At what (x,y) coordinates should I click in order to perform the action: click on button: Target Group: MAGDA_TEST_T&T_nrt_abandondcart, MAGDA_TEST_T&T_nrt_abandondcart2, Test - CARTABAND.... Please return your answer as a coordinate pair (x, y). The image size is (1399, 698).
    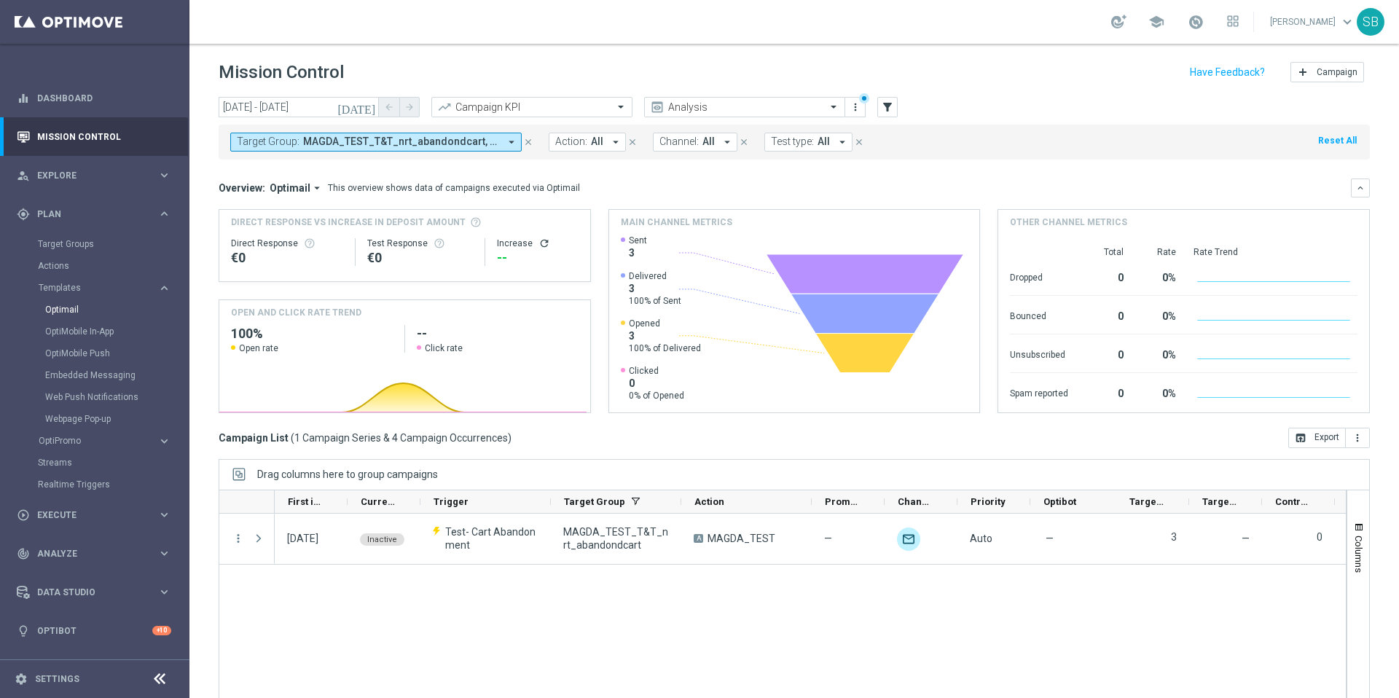
    Looking at the image, I should click on (376, 142).